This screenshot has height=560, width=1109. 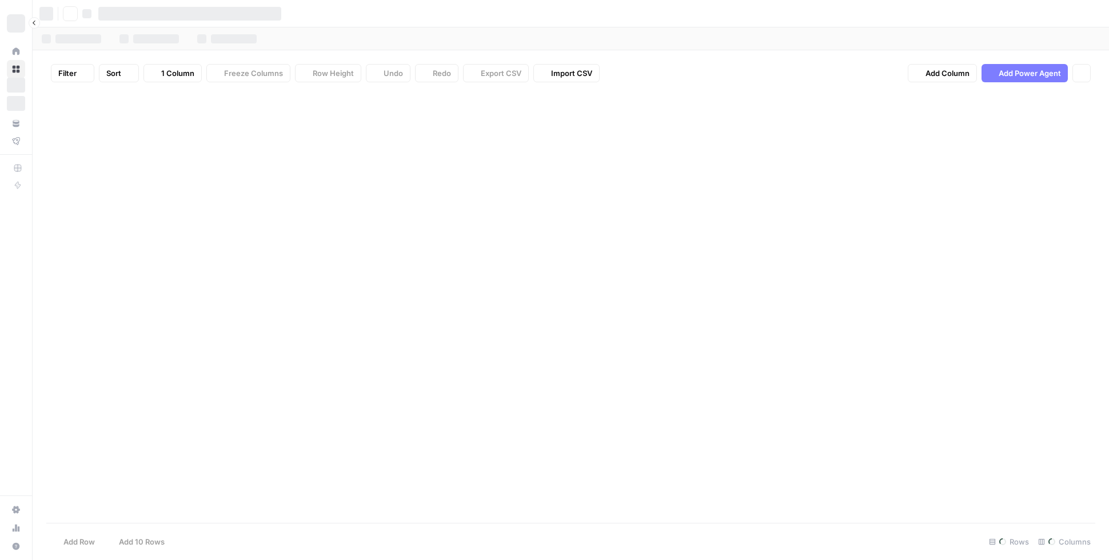 I want to click on span: Freeze Columns, so click(x=253, y=73).